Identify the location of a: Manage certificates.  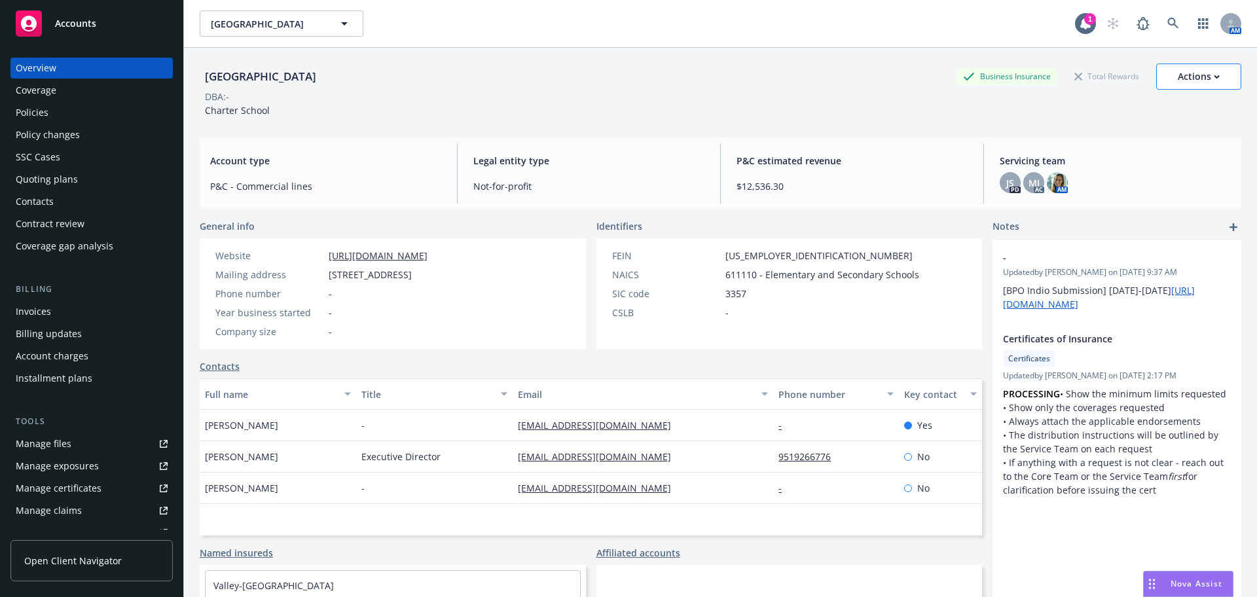
(92, 488).